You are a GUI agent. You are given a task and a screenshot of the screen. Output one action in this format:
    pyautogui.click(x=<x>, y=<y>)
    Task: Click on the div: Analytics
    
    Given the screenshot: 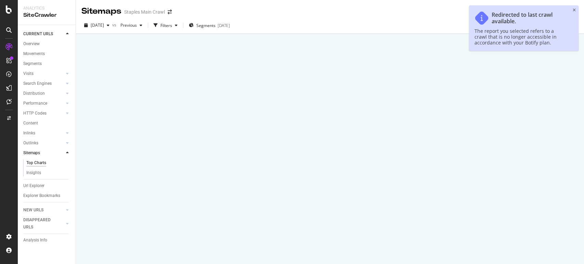 What is the action you would take?
    pyautogui.click(x=47, y=8)
    